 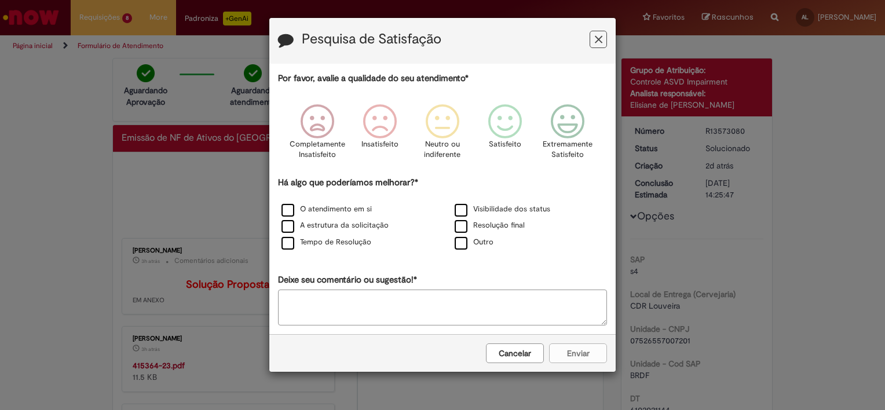 What do you see at coordinates (347, 280) in the screenshot?
I see `label: Deixe seu comentário ou sugestão!*` at bounding box center [347, 280].